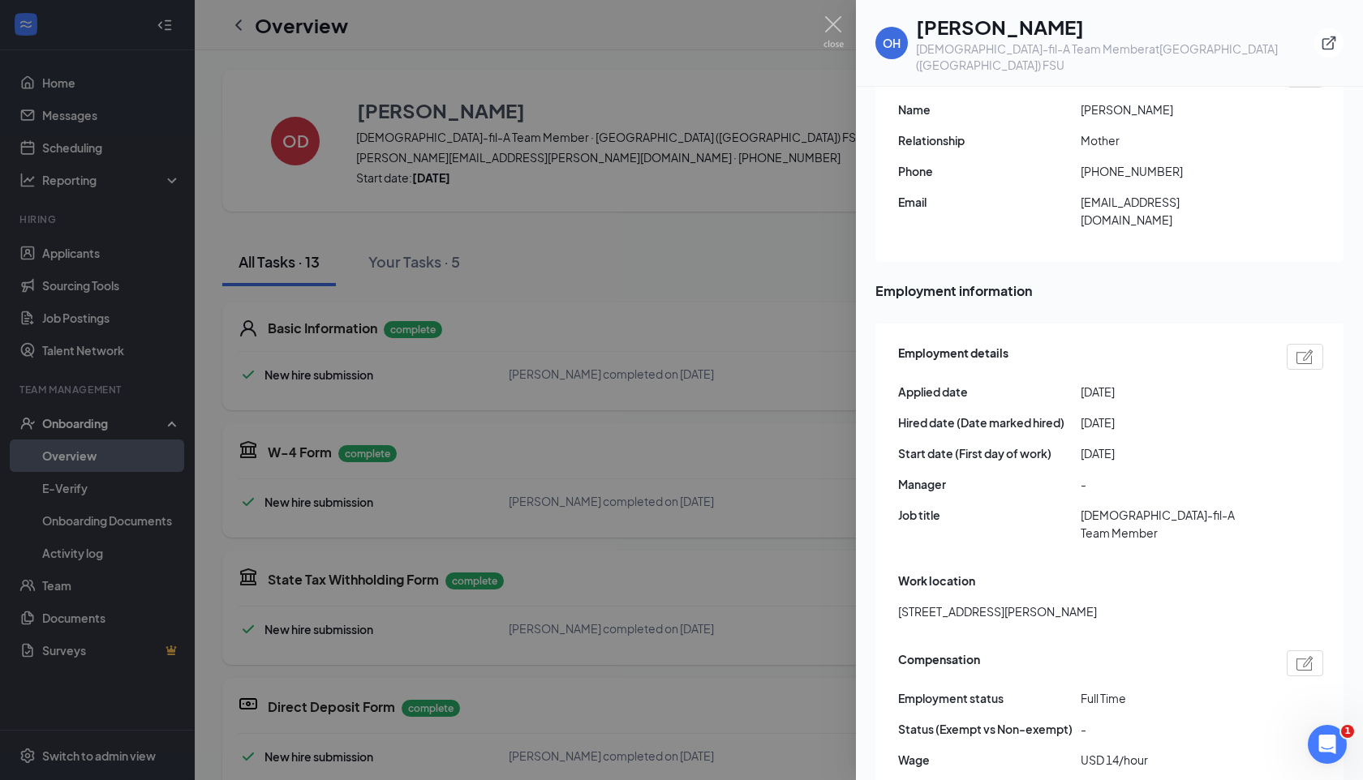 This screenshot has height=780, width=1363. I want to click on span: Compensation, so click(939, 664).